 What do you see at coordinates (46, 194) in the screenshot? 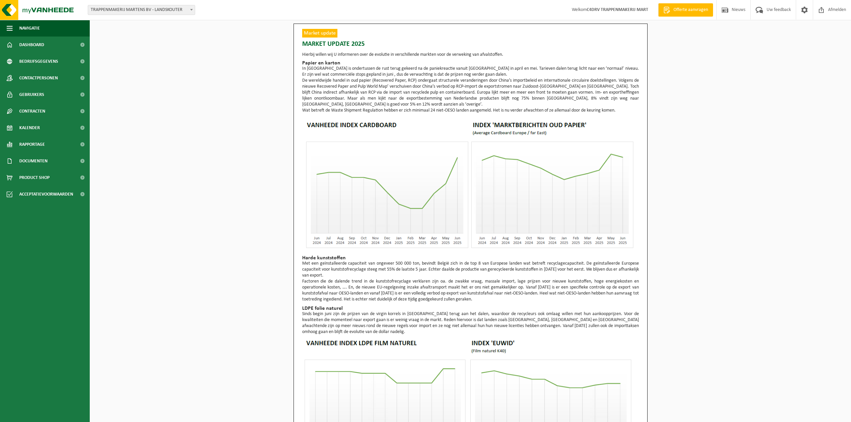
I see `span: Acceptatievoorwaarden` at bounding box center [46, 194].